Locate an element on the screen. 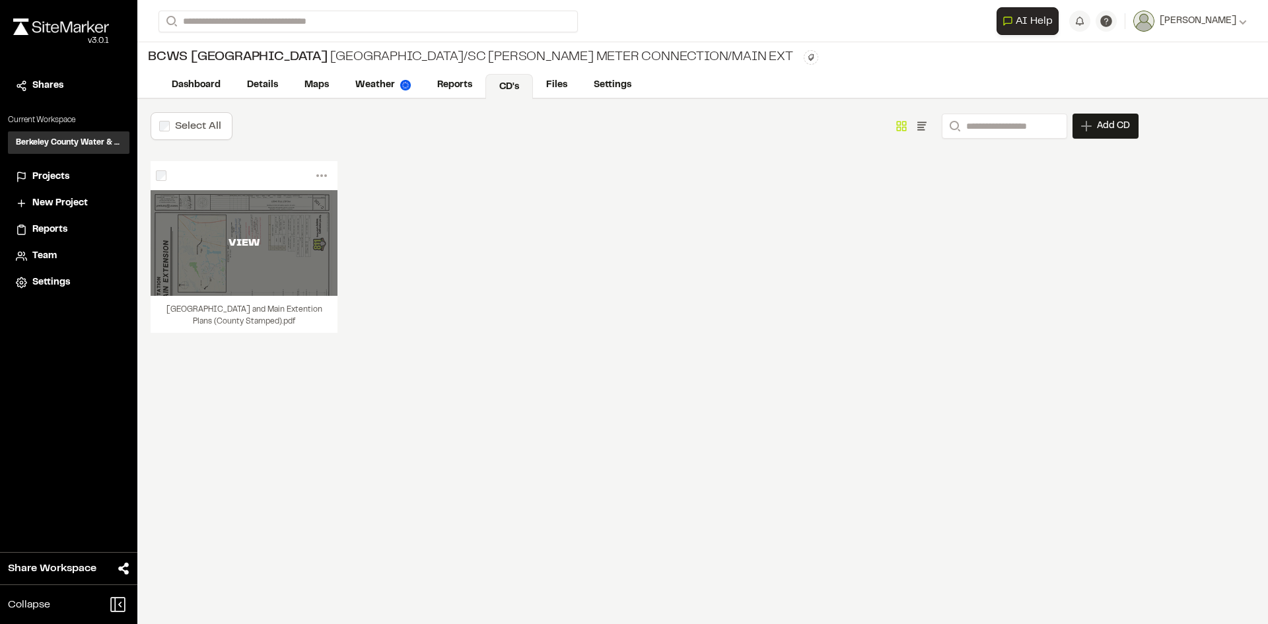  a: Weather is located at coordinates (383, 85).